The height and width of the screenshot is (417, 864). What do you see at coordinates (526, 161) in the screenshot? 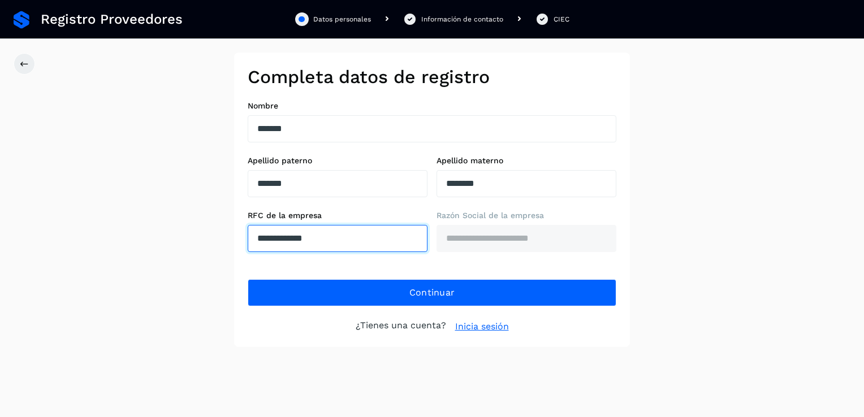
I see `label: Apellido materno` at bounding box center [526, 161].